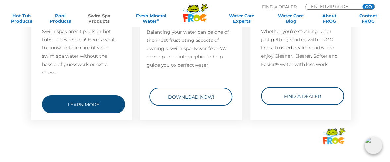  Describe the element at coordinates (279, 7) in the screenshot. I see `p: Find A Dealer` at that location.